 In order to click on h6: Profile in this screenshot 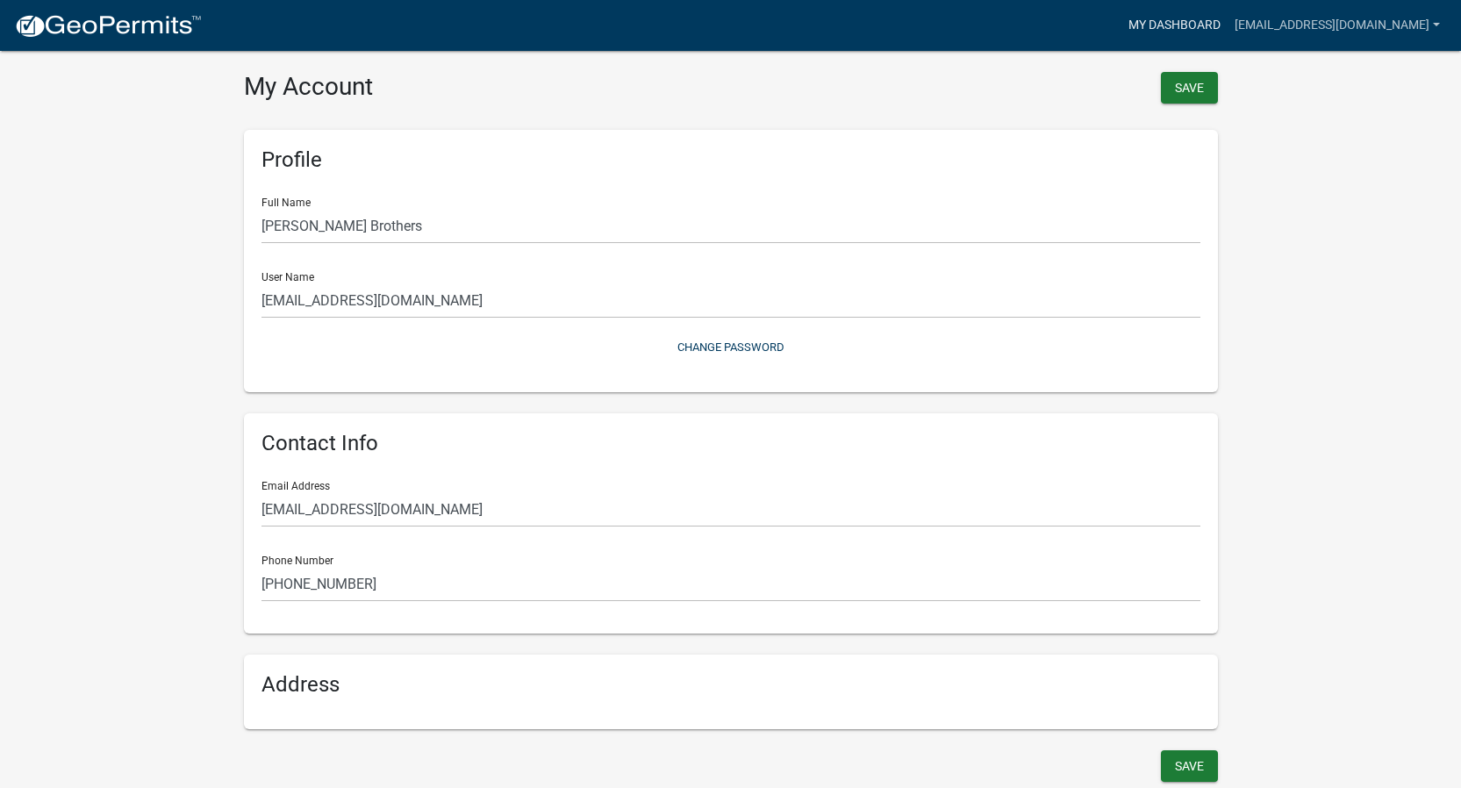, I will do `click(731, 160)`.